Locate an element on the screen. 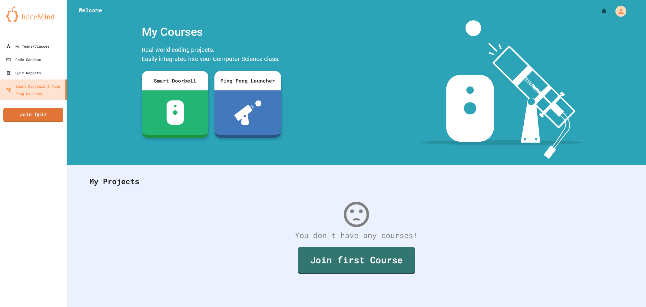 The width and height of the screenshot is (646, 307). div: Code Sandbox is located at coordinates (23, 59).